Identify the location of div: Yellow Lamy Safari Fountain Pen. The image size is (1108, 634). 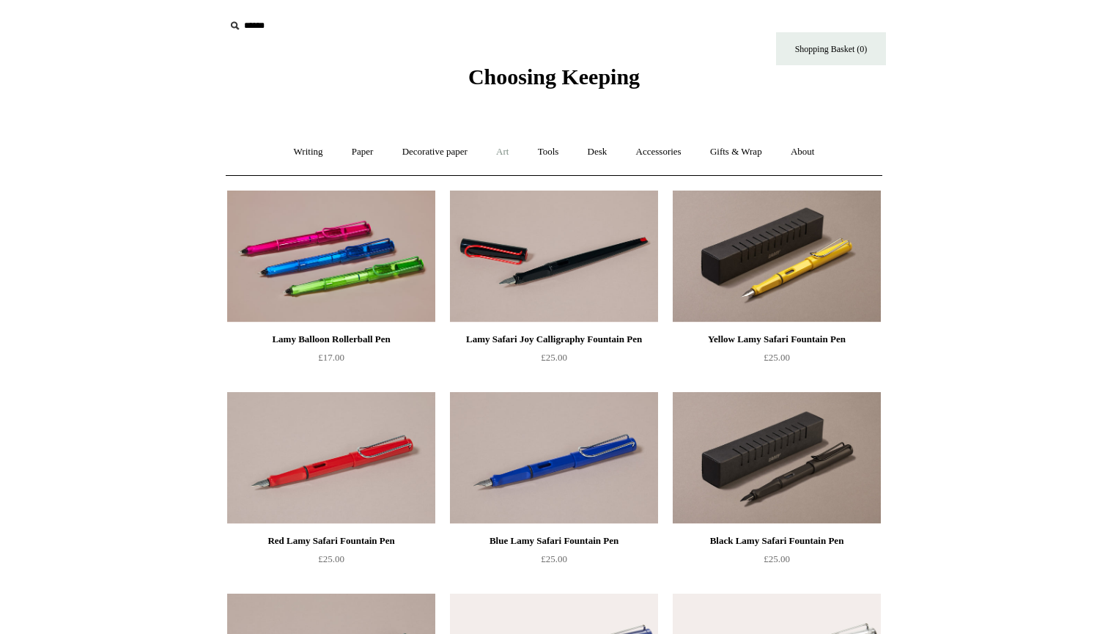
(777, 339).